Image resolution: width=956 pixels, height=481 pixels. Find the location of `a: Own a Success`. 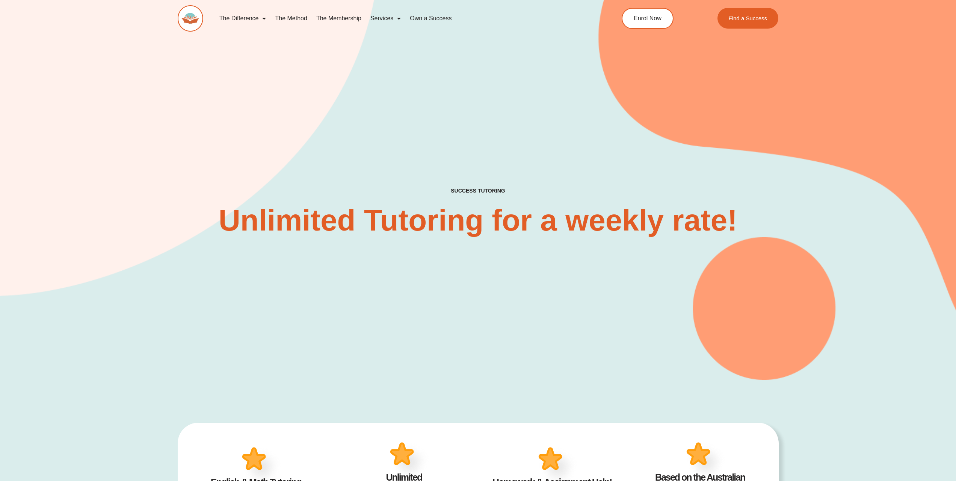

a: Own a Success is located at coordinates (431, 18).